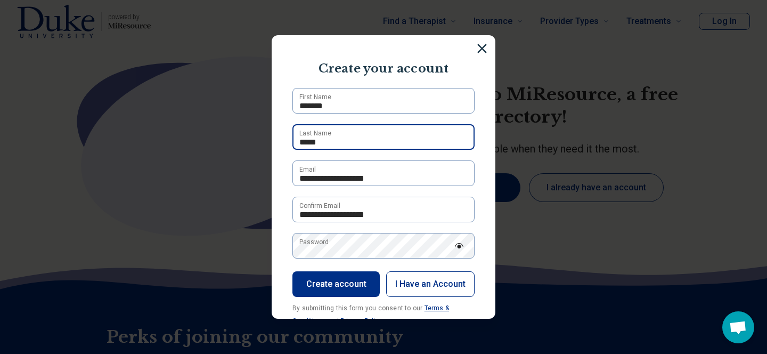 The image size is (767, 354). I want to click on label: Last Name, so click(315, 133).